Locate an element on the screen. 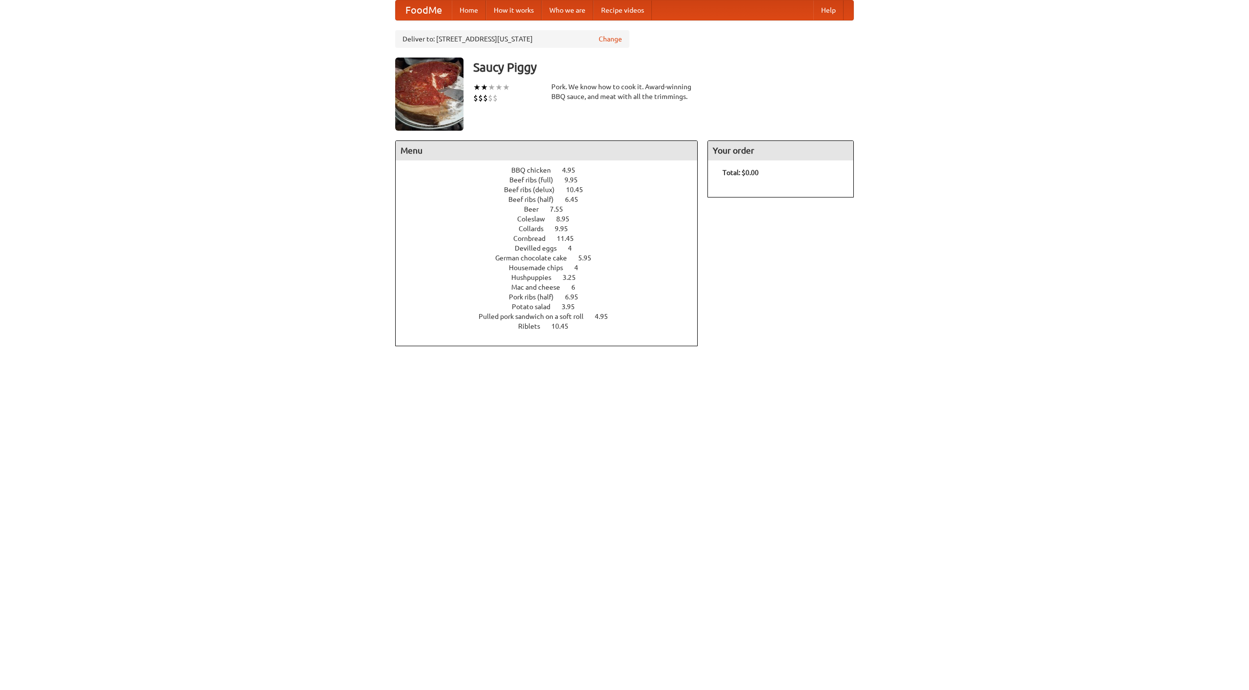 The image size is (1249, 690). span: Collards is located at coordinates (536, 229).